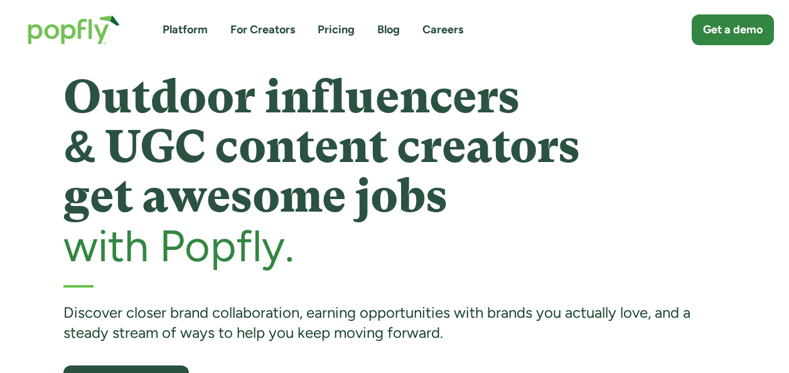 This screenshot has width=789, height=373. What do you see at coordinates (733, 30) in the screenshot?
I see `a: Get a demo` at bounding box center [733, 30].